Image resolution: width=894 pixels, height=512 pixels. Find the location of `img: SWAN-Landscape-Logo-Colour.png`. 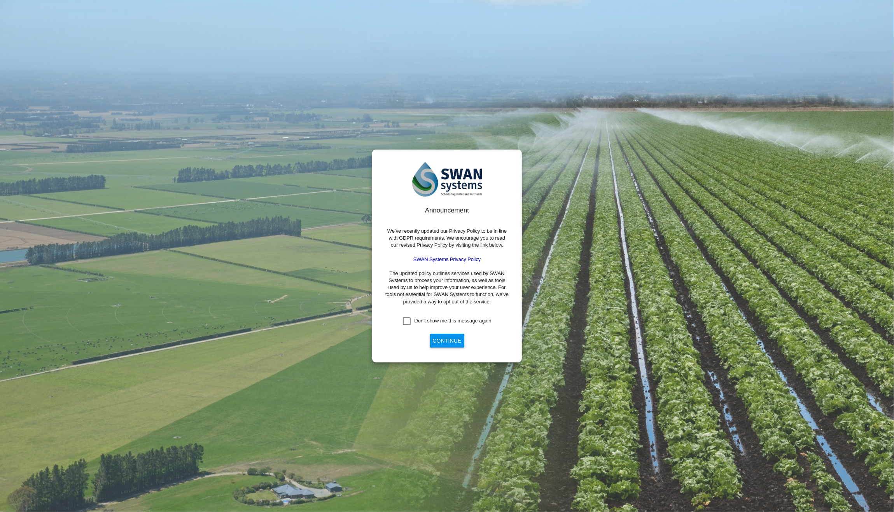

img: SWAN-Landscape-Logo-Colour.png is located at coordinates (447, 179).